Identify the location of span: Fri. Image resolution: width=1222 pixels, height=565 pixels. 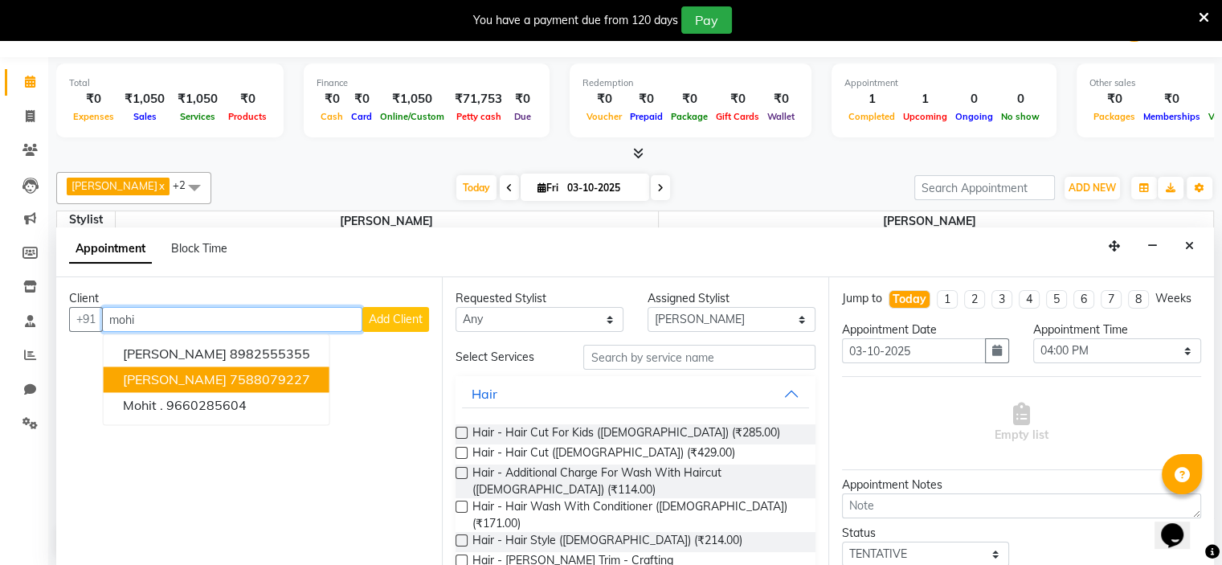
(548, 187).